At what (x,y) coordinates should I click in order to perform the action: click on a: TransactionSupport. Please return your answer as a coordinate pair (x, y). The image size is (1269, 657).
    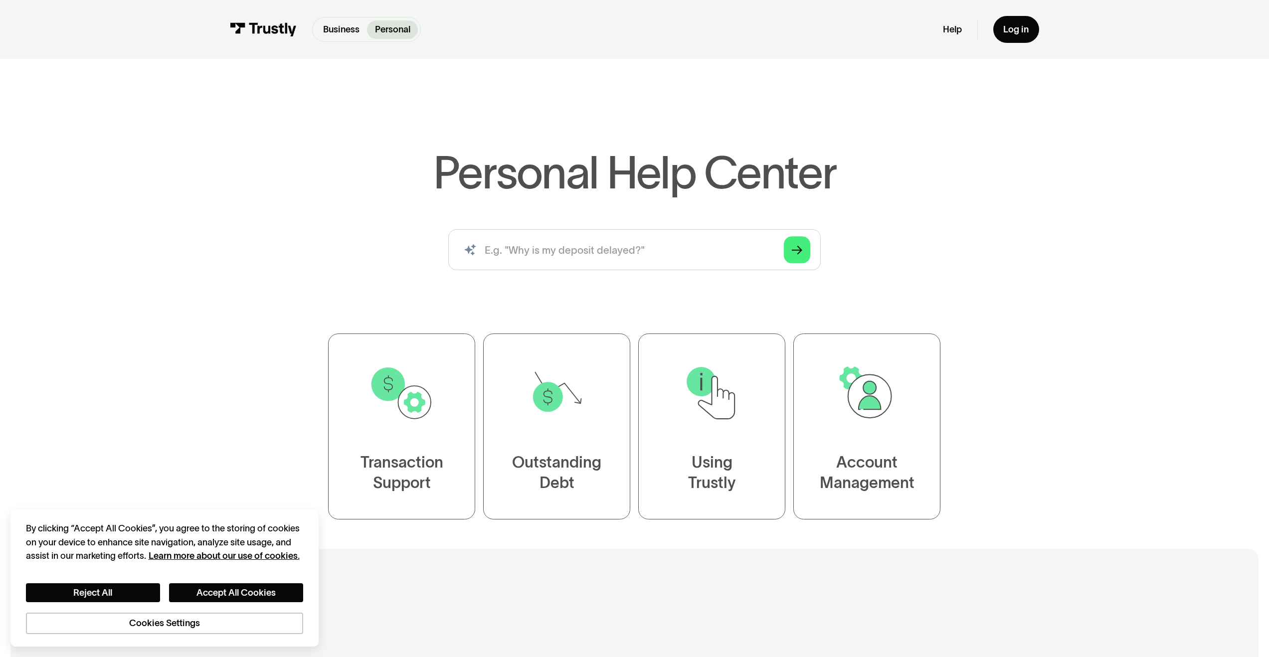
    Looking at the image, I should click on (402, 426).